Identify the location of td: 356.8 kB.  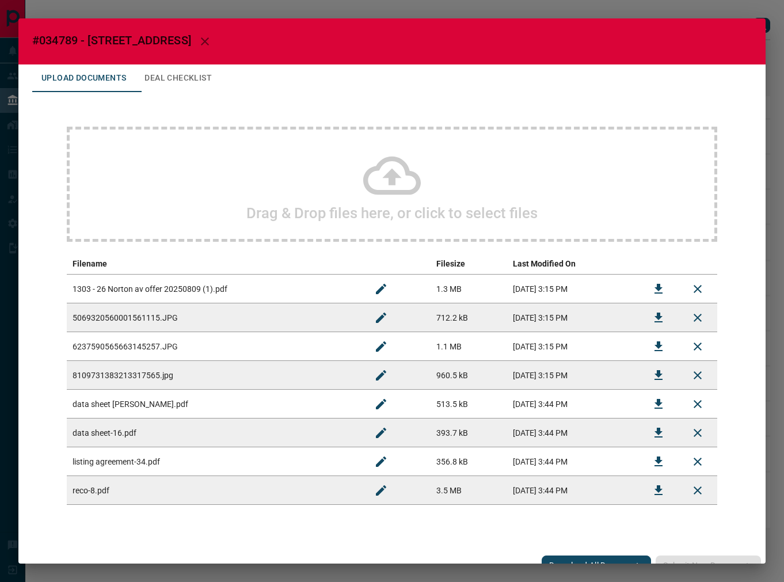
(469, 462).